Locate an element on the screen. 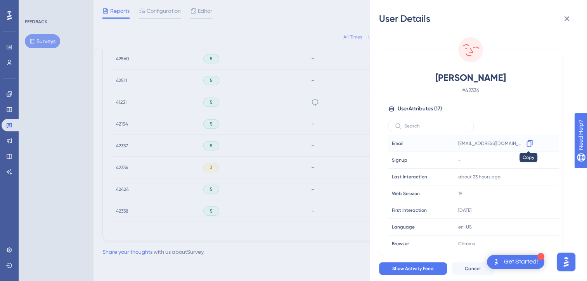 The height and width of the screenshot is (281, 587). span: User Attributes ( 17 ) is located at coordinates (420, 109).